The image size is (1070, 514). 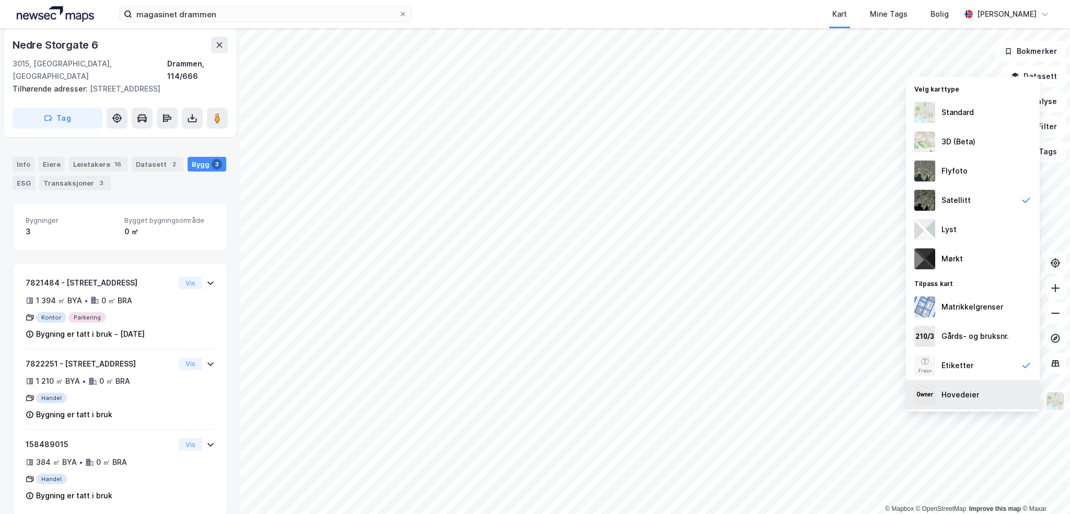 What do you see at coordinates (59, 300) in the screenshot?
I see `div: 1 394 ㎡ BYA` at bounding box center [59, 300].